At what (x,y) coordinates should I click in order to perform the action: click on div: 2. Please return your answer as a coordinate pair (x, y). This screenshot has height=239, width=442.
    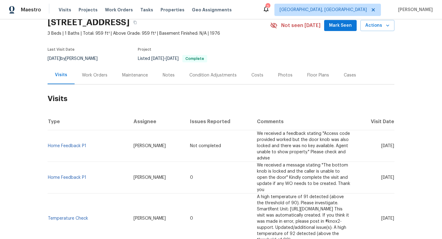
    Looking at the image, I should click on (268, 7).